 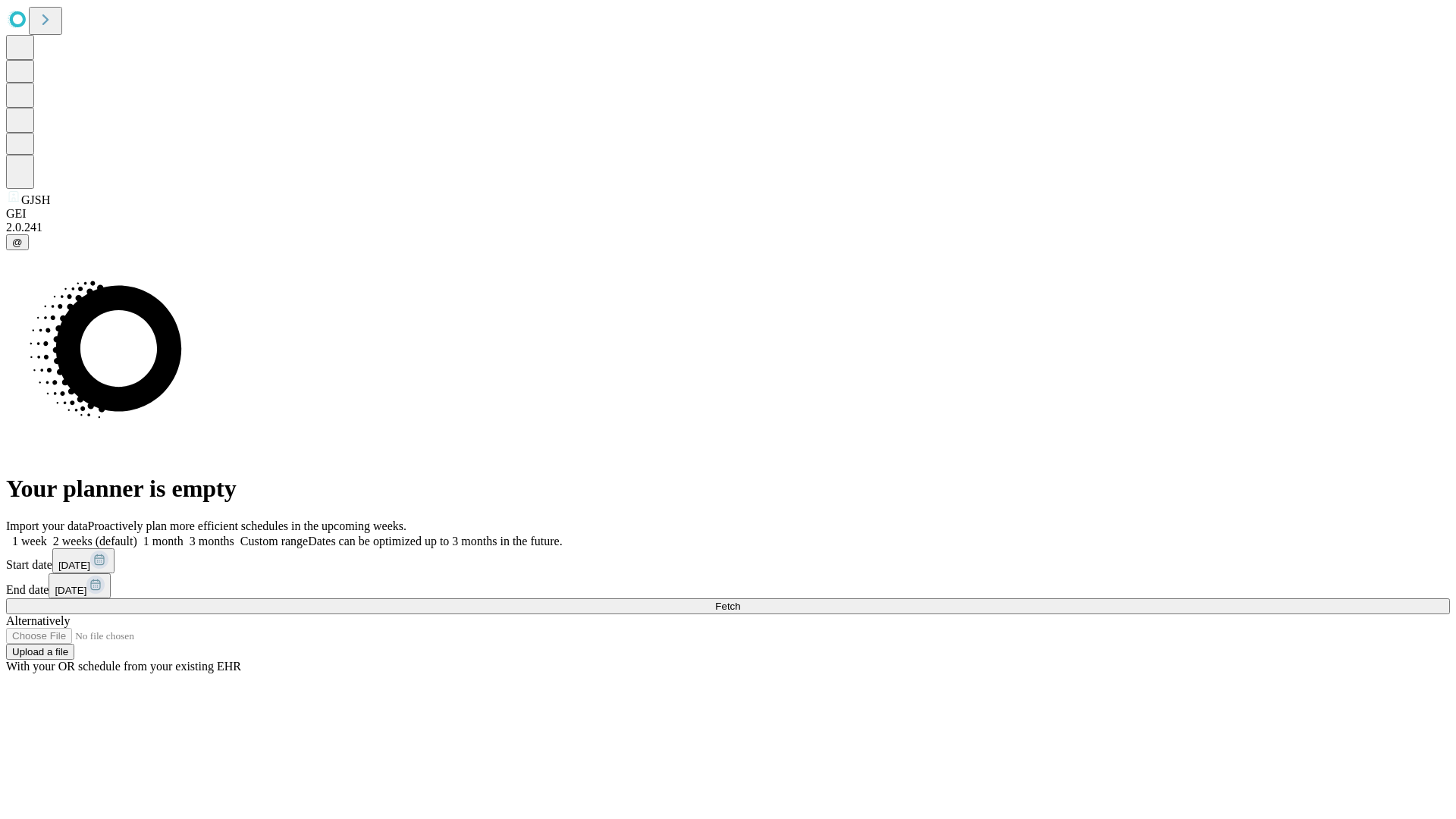 I want to click on span: Custom range, so click(x=273, y=541).